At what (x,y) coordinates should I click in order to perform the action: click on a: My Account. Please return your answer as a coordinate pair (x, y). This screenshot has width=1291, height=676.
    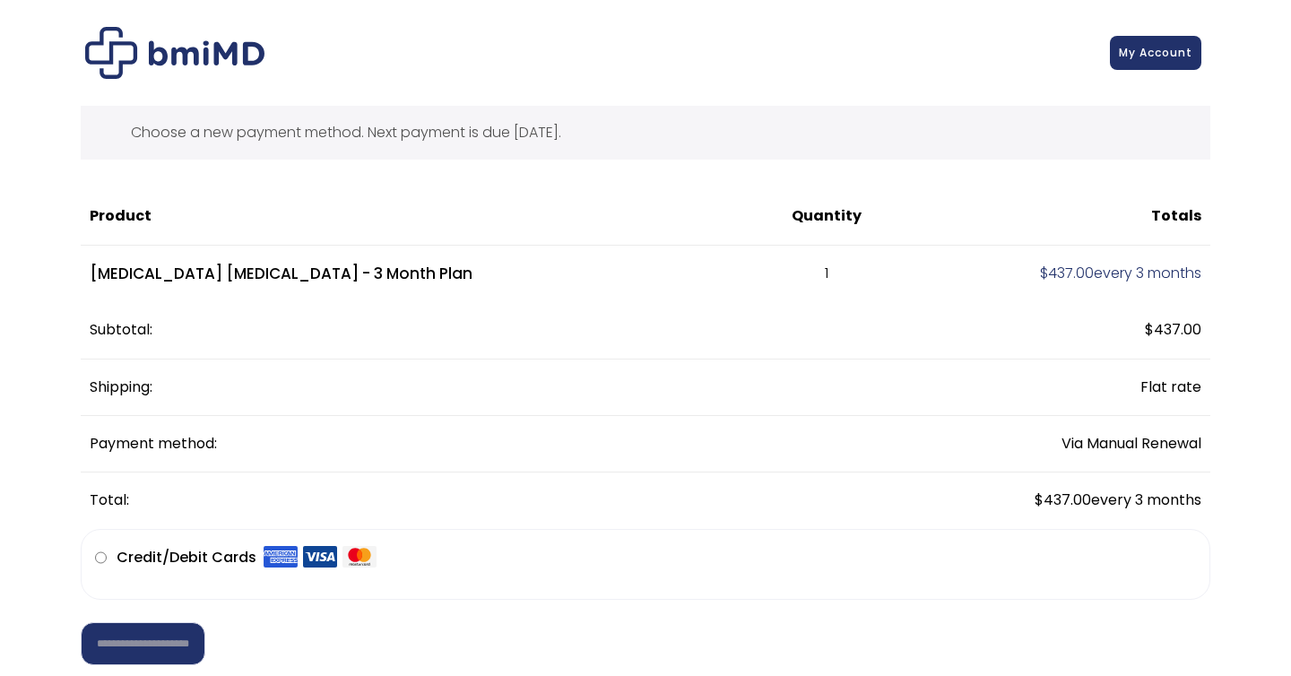
    Looking at the image, I should click on (1155, 53).